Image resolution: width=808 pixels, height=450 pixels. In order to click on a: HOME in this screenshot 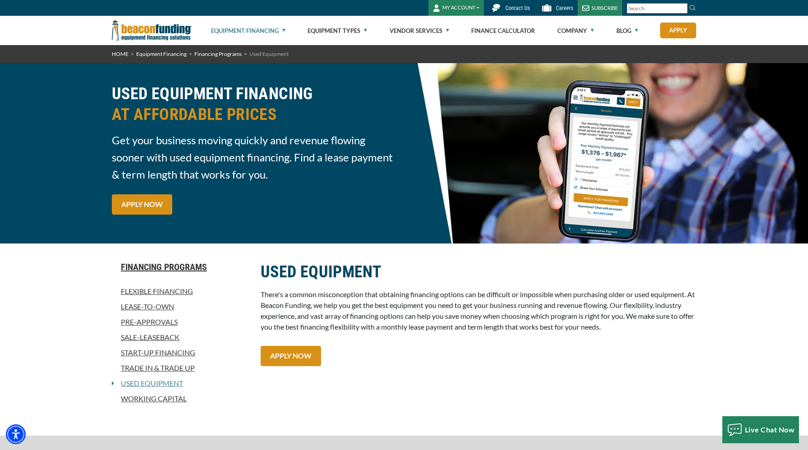, I will do `click(120, 54)`.